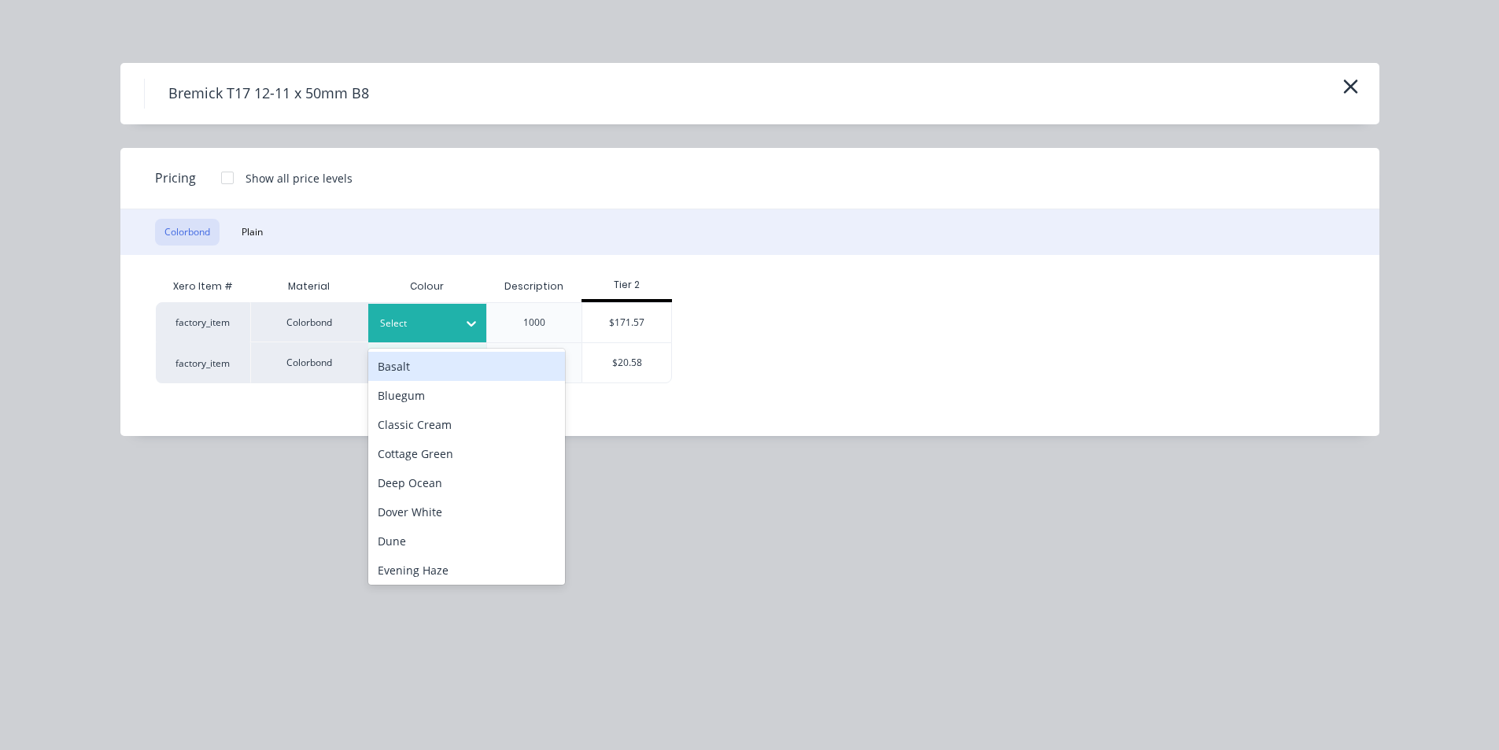 This screenshot has height=750, width=1499. What do you see at coordinates (534, 323) in the screenshot?
I see `div: 1000` at bounding box center [534, 323].